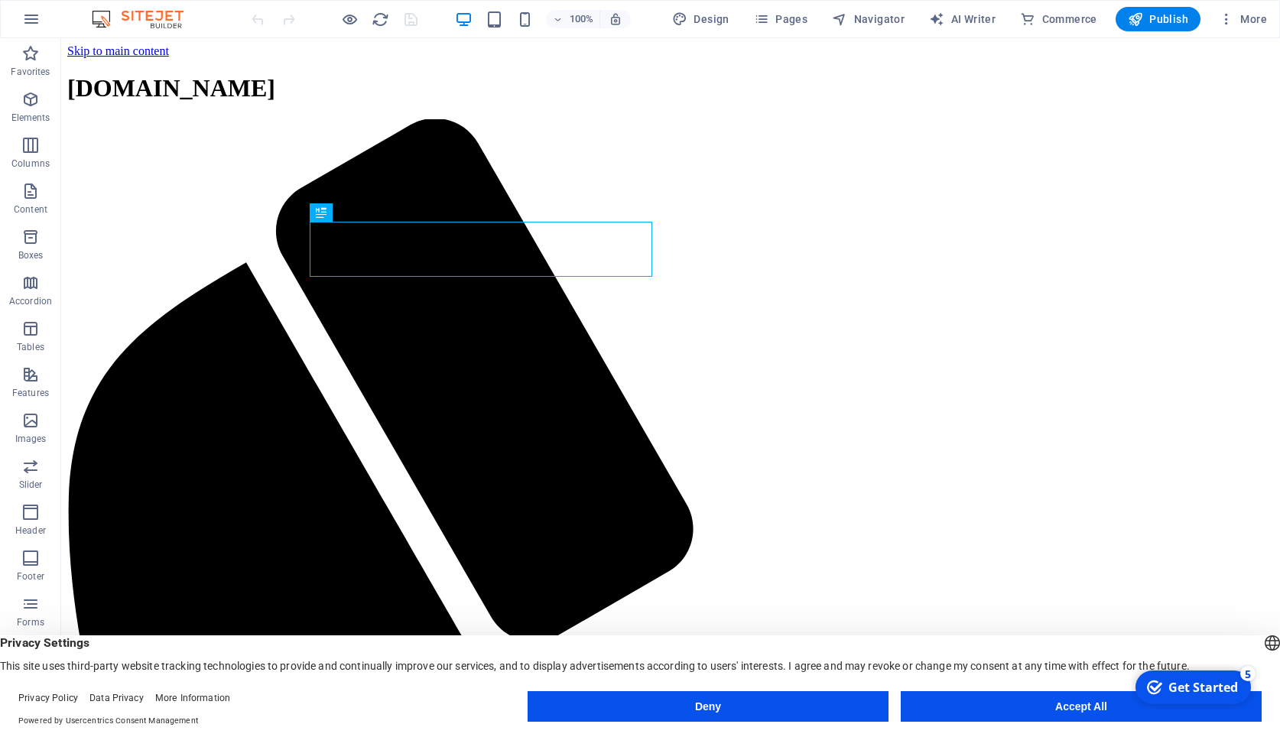  Describe the element at coordinates (380, 19) in the screenshot. I see `i: Reload page` at that location.